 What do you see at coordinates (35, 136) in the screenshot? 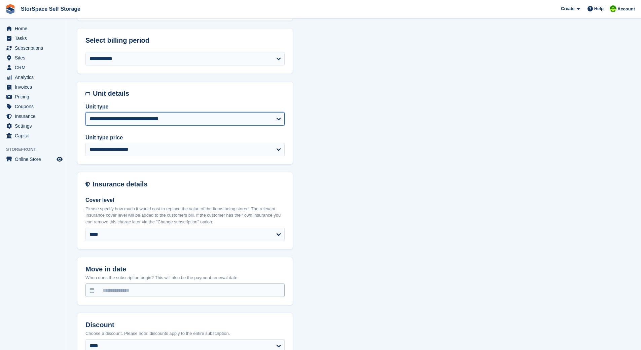
I see `span: Capital` at bounding box center [35, 136].